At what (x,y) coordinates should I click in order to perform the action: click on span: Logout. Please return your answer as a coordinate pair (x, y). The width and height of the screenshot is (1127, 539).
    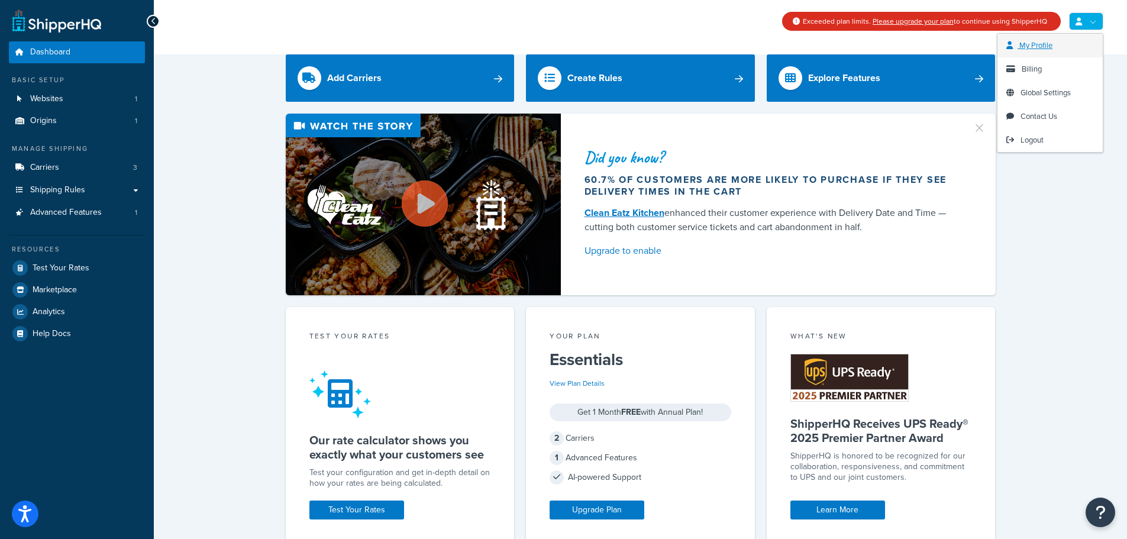
    Looking at the image, I should click on (1032, 140).